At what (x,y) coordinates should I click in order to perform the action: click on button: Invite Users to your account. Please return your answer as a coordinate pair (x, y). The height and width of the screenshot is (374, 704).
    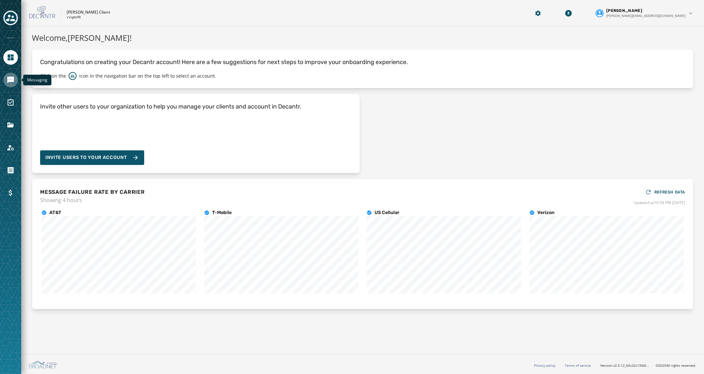
    Looking at the image, I should click on (92, 157).